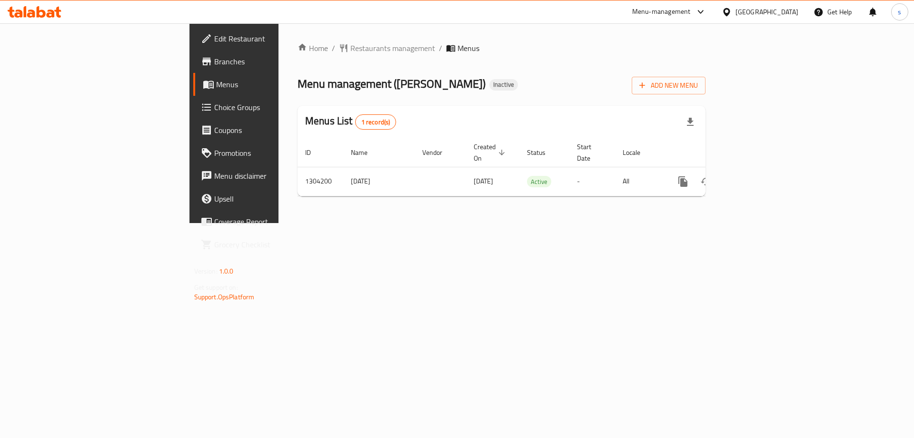 The width and height of the screenshot is (914, 438). I want to click on span: 1 record(s), so click(376, 122).